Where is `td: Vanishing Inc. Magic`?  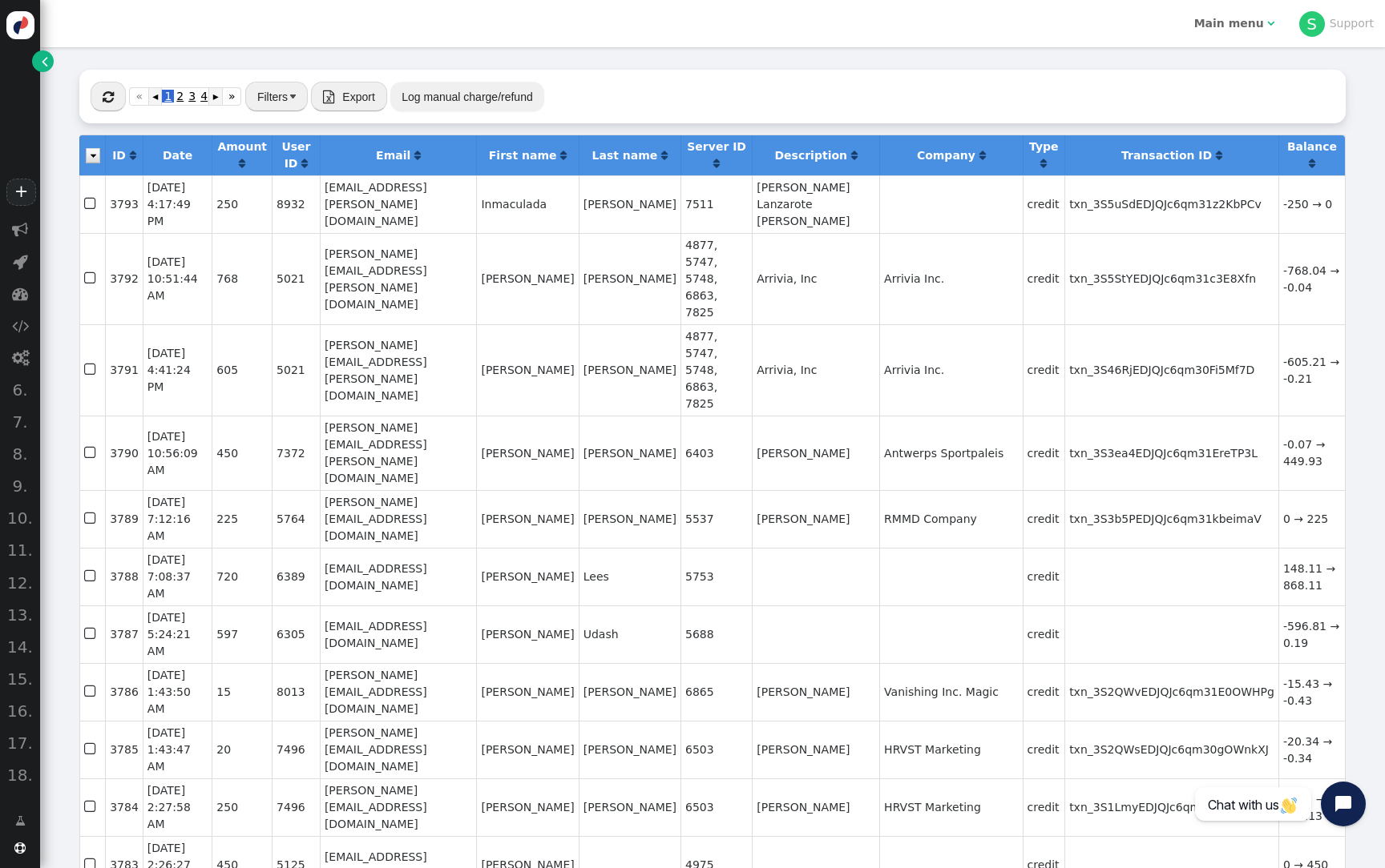 td: Vanishing Inc. Magic is located at coordinates (951, 693).